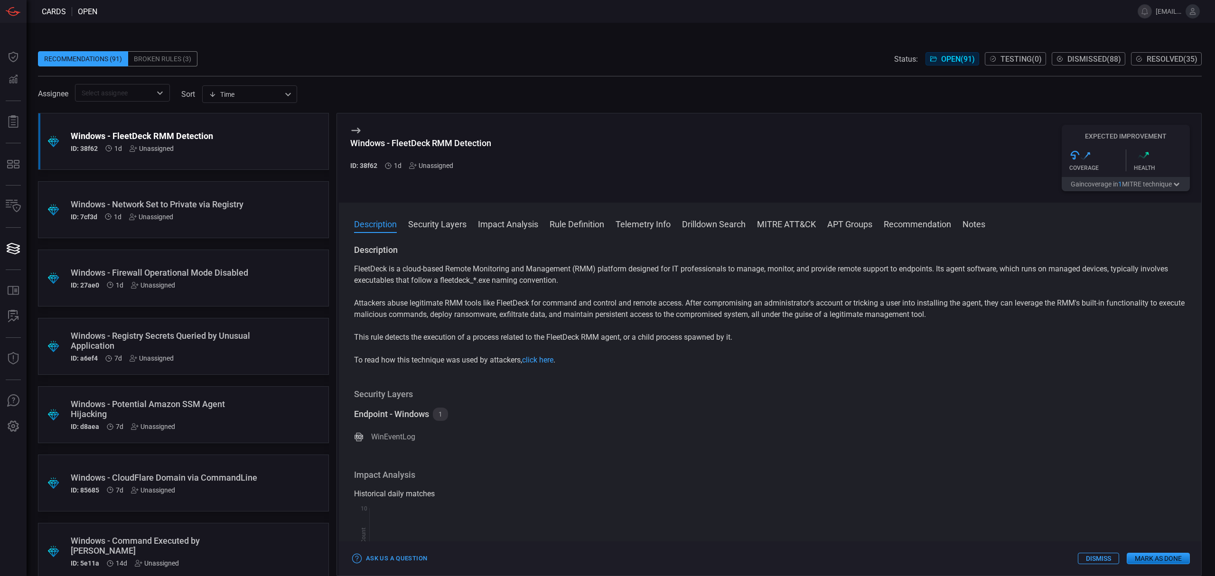 The height and width of the screenshot is (576, 1215). I want to click on button: Dismissed(88), so click(1088, 59).